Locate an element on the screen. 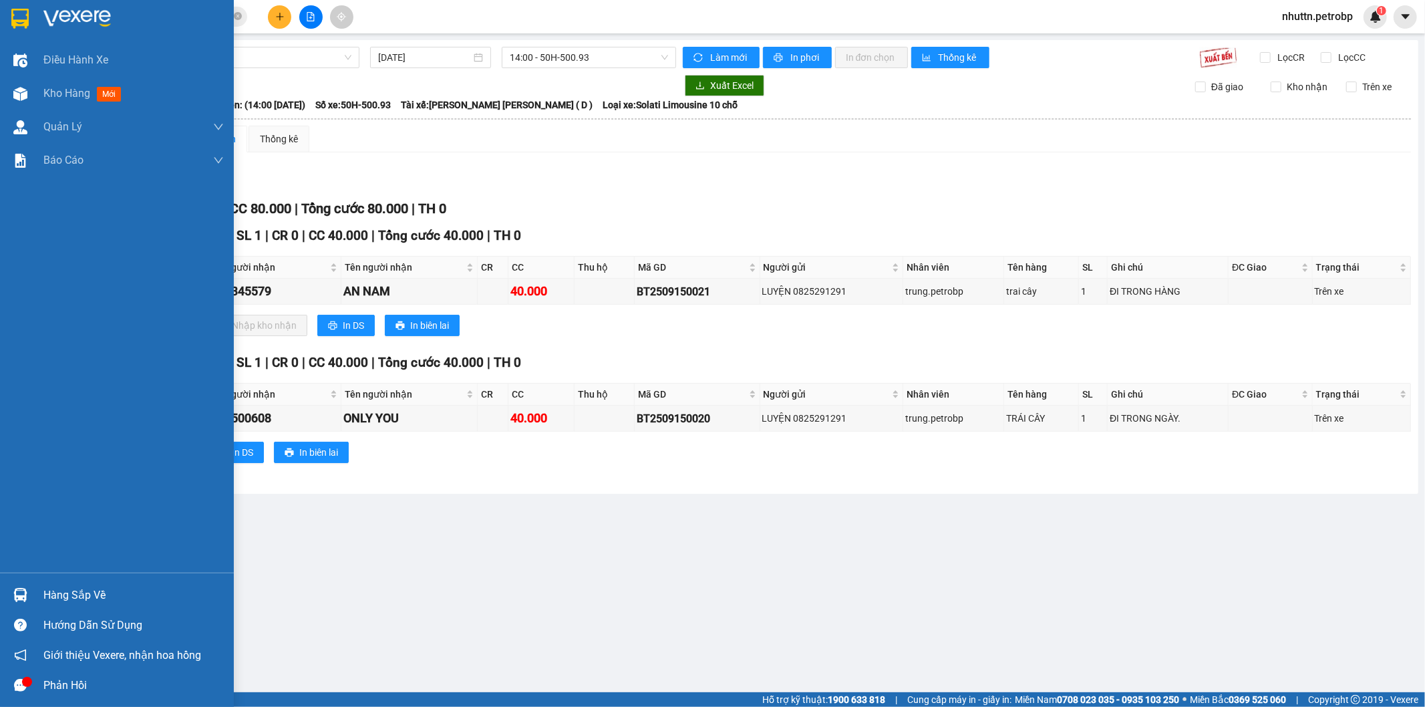 The image size is (1425, 707). span: download is located at coordinates (700, 86).